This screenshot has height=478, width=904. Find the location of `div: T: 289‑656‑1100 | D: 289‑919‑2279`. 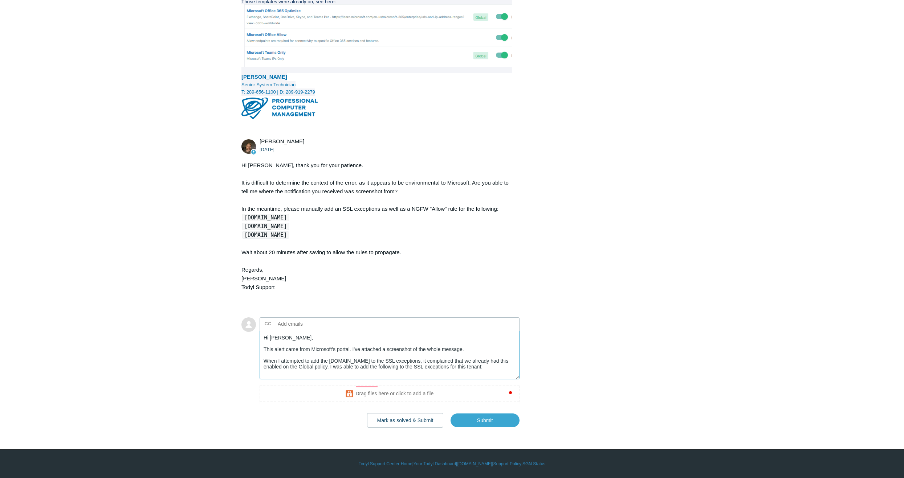

div: T: 289‑656‑1100 | D: 289‑919‑2279 is located at coordinates (278, 92).